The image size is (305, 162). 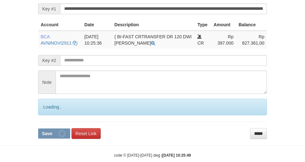 I want to click on td: Rp 827.361,00, so click(x=251, y=40).